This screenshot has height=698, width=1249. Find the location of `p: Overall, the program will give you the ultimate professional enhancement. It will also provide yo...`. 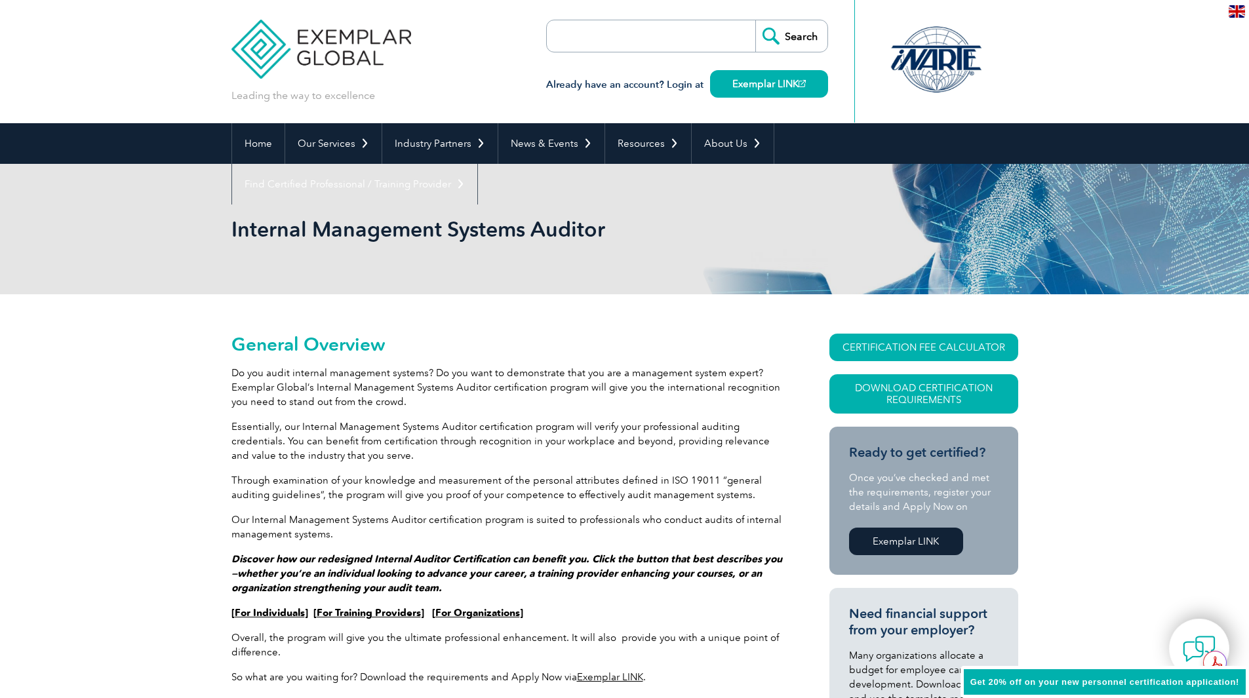

p: Overall, the program will give you the ultimate professional enhancement. It will also provide yo... is located at coordinates (507, 645).